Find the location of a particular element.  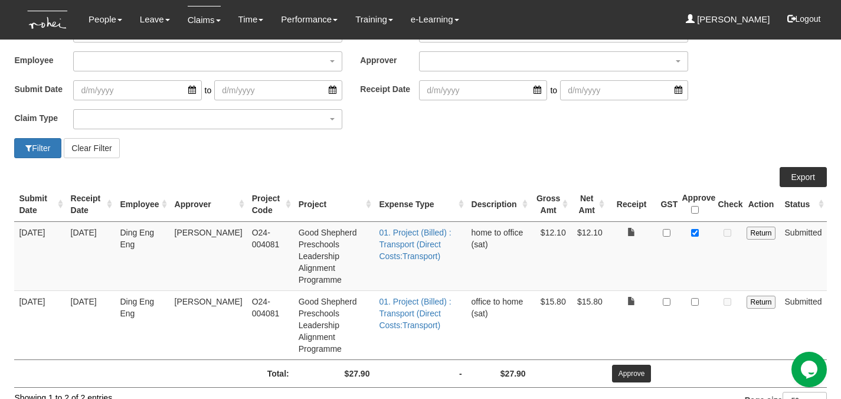

th: Project Code : activate to sort column ascending is located at coordinates (270, 204).